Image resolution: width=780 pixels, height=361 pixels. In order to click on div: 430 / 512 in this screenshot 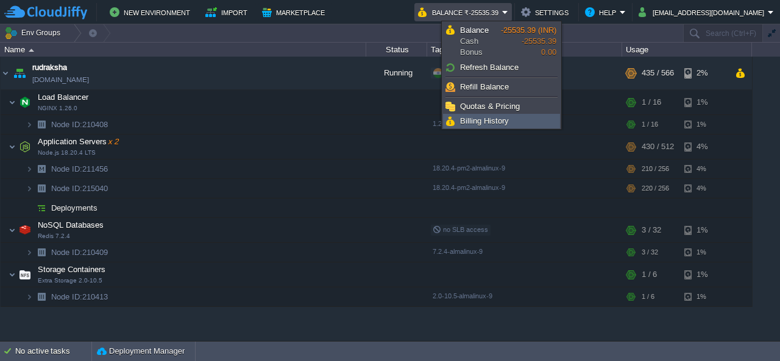, I will do `click(658, 147)`.